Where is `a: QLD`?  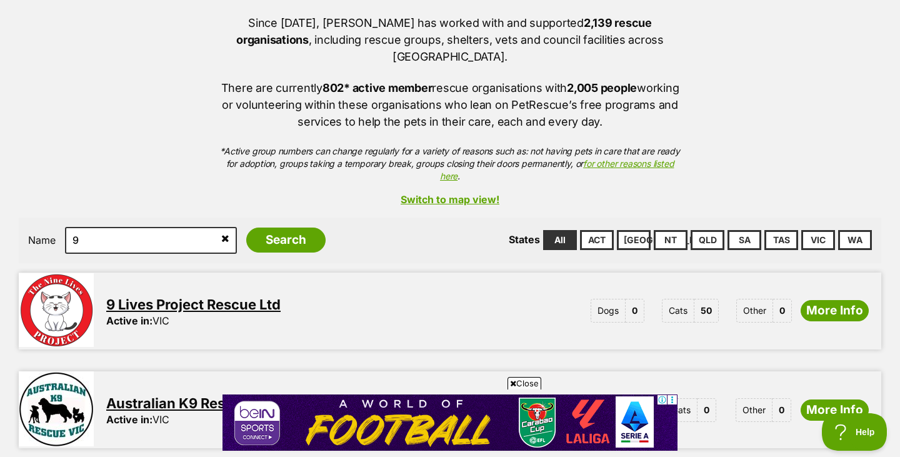 a: QLD is located at coordinates (708, 240).